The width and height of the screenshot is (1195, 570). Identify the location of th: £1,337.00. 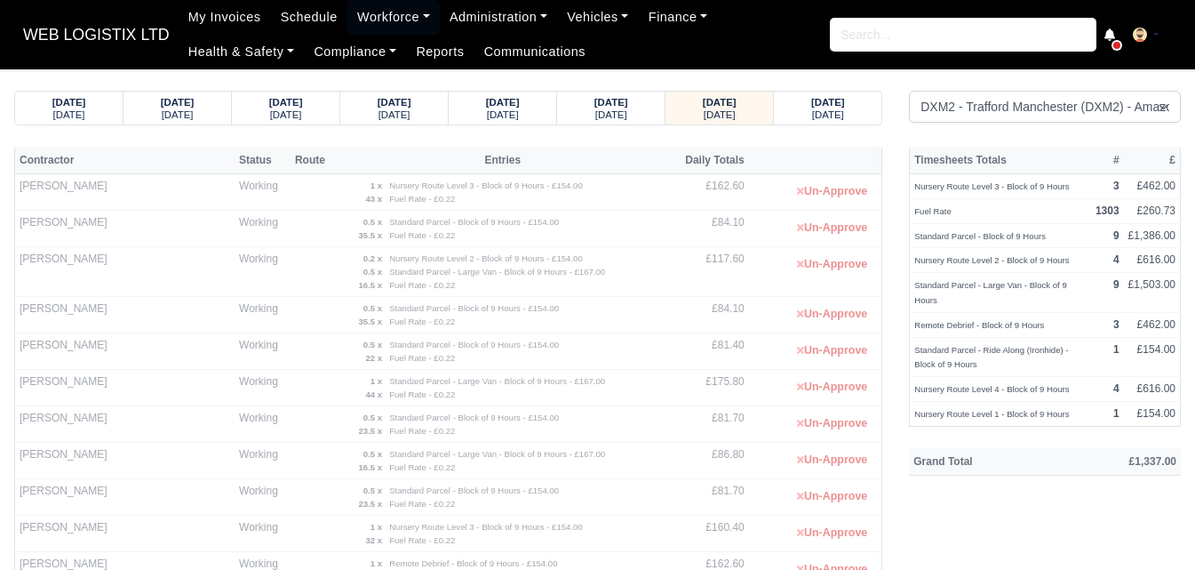
(1119, 461).